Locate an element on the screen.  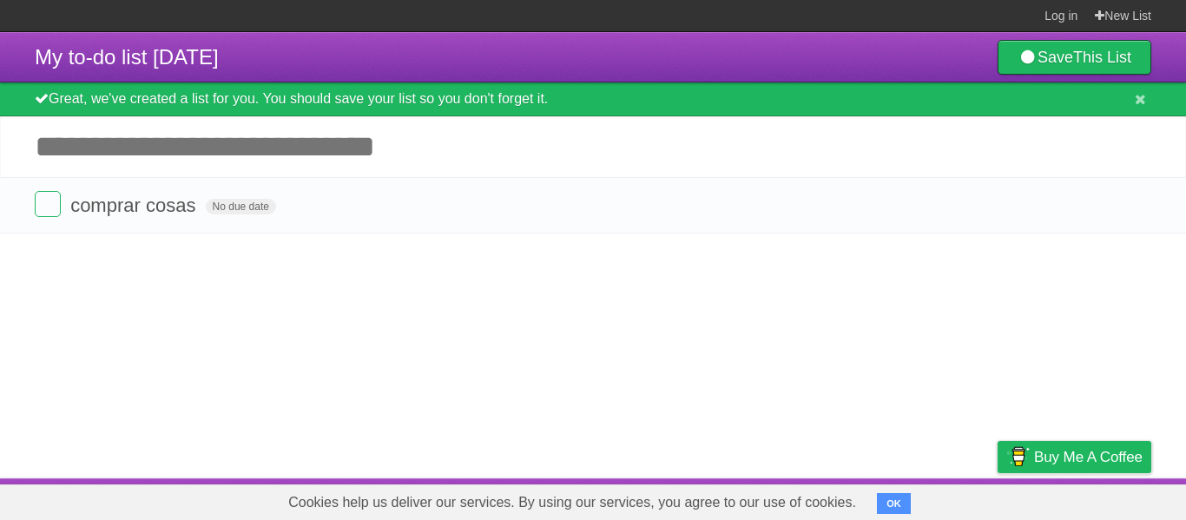
span: No due date is located at coordinates (240, 207).